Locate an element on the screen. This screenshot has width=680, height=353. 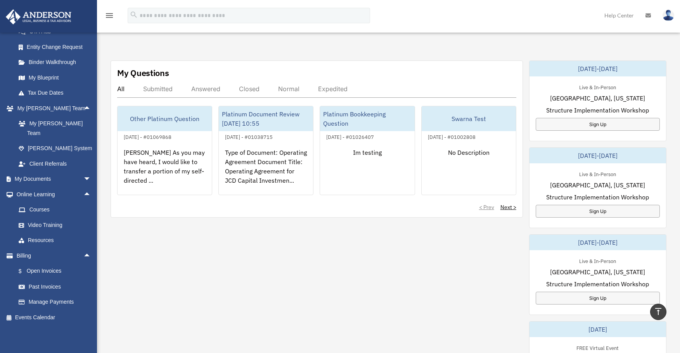
a: menu is located at coordinates (109, 17).